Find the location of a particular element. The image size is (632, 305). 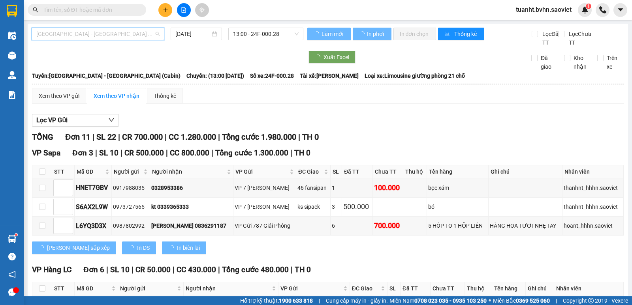

td: S6AX2L9W is located at coordinates (93, 207).